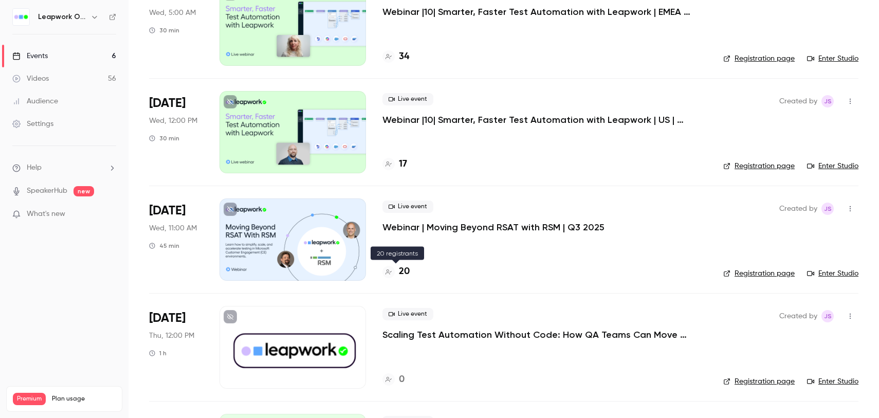  I want to click on span: new, so click(84, 191).